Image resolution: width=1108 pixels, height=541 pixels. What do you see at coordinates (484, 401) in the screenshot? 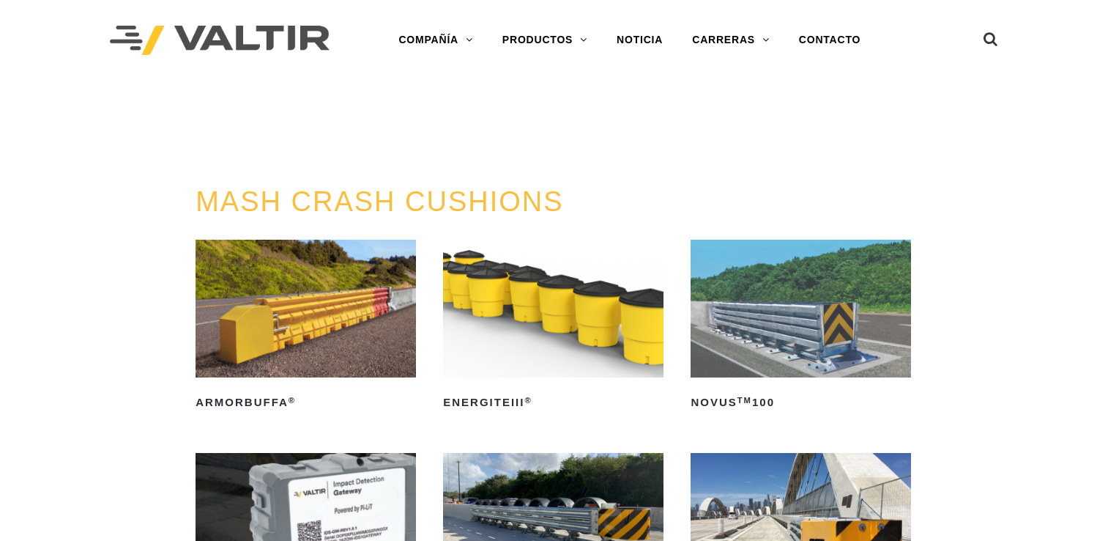
I see `font: ENERGITE III` at bounding box center [484, 401].